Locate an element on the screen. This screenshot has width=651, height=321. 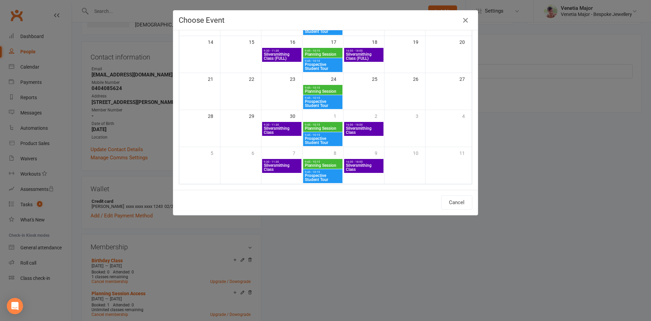
div: 16 is located at coordinates (296, 41).